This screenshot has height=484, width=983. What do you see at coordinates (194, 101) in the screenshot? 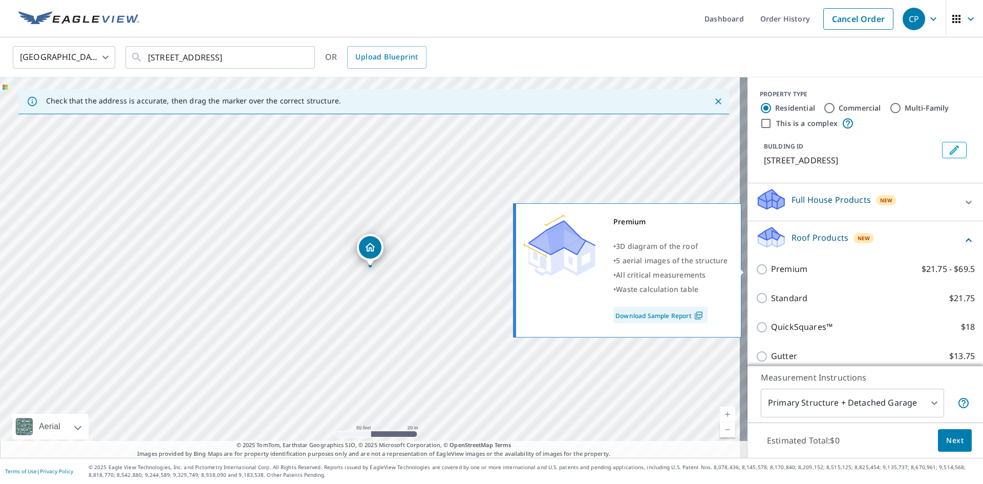
I see `p: Check that the address is accurate, then drag the marker over the correct structure.` at bounding box center [194, 101].